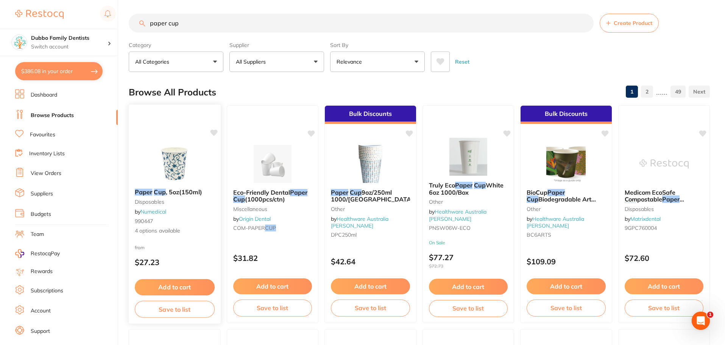 This screenshot has width=725, height=345. Describe the element at coordinates (175, 163) in the screenshot. I see `img: Paper Cup, 5oz(150ml)` at that location.